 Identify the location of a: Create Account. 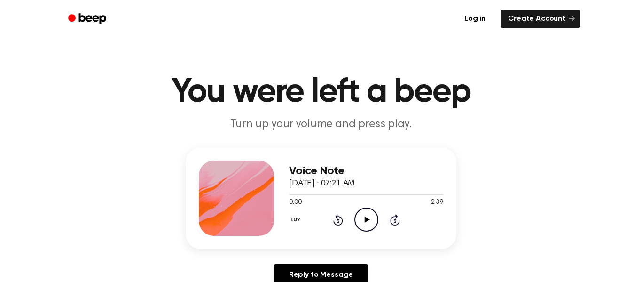
(541, 19).